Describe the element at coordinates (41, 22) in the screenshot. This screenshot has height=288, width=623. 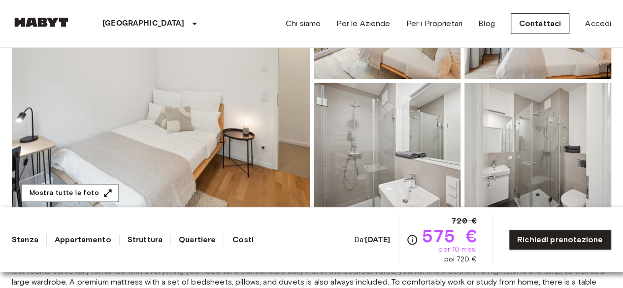
I see `img: Habyt` at that location.